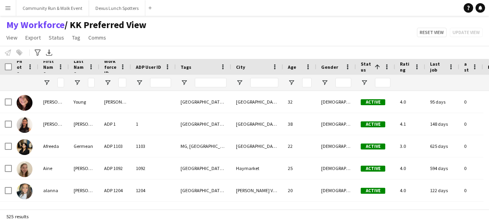 Image resolution: width=489 pixels, height=223 pixels. Describe the element at coordinates (115, 190) in the screenshot. I see `div: ADP 1204` at that location.